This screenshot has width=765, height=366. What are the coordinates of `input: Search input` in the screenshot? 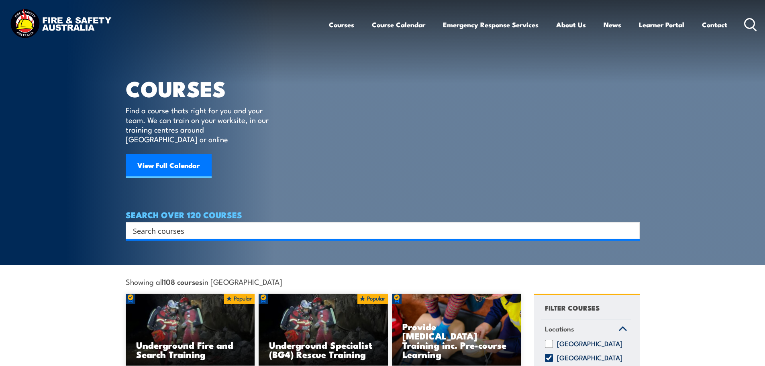 It's located at (378, 231).